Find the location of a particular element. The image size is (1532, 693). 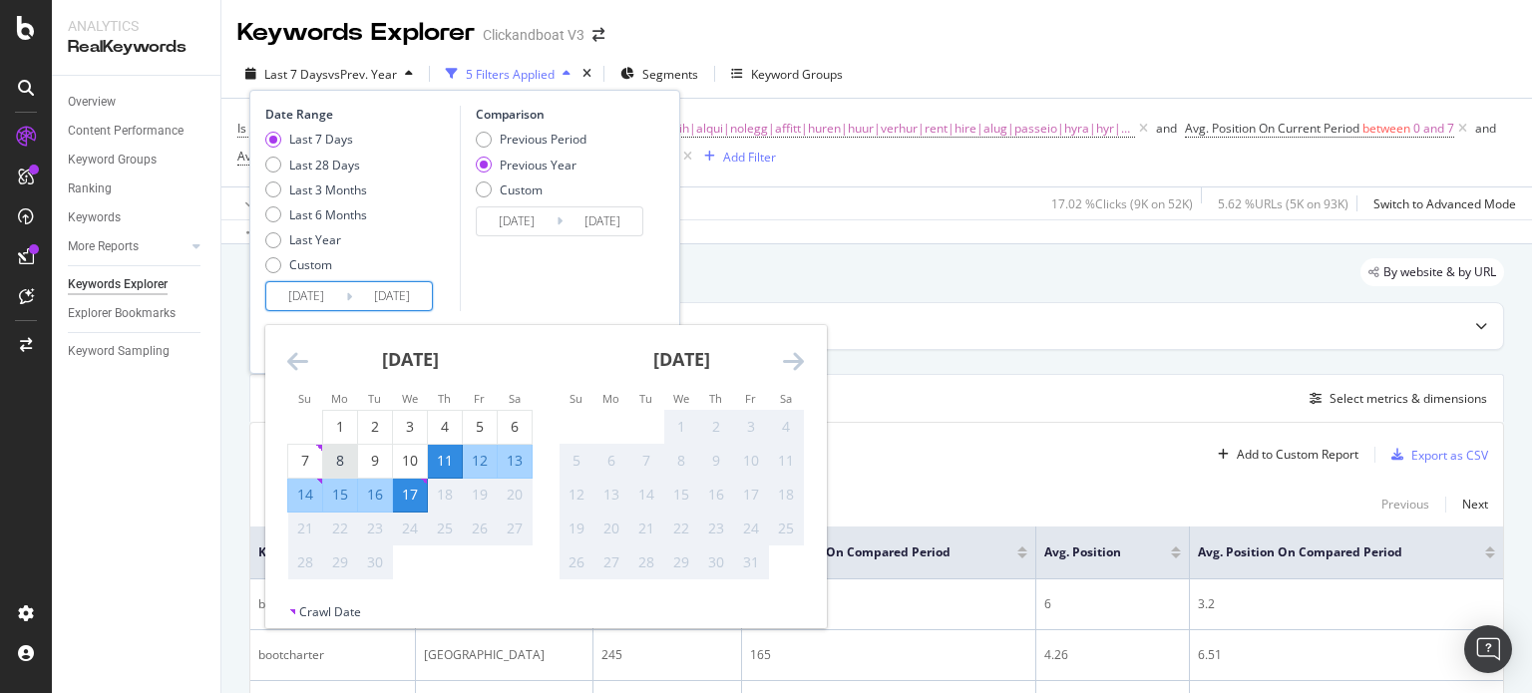

div: Custom is located at coordinates (316, 264).